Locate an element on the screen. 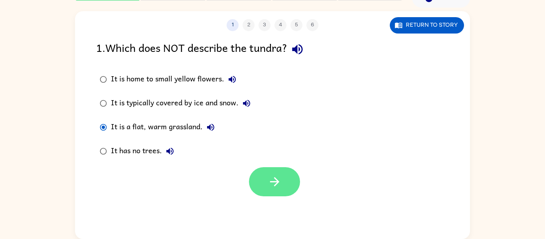 The width and height of the screenshot is (545, 239). button: 1 is located at coordinates (233, 25).